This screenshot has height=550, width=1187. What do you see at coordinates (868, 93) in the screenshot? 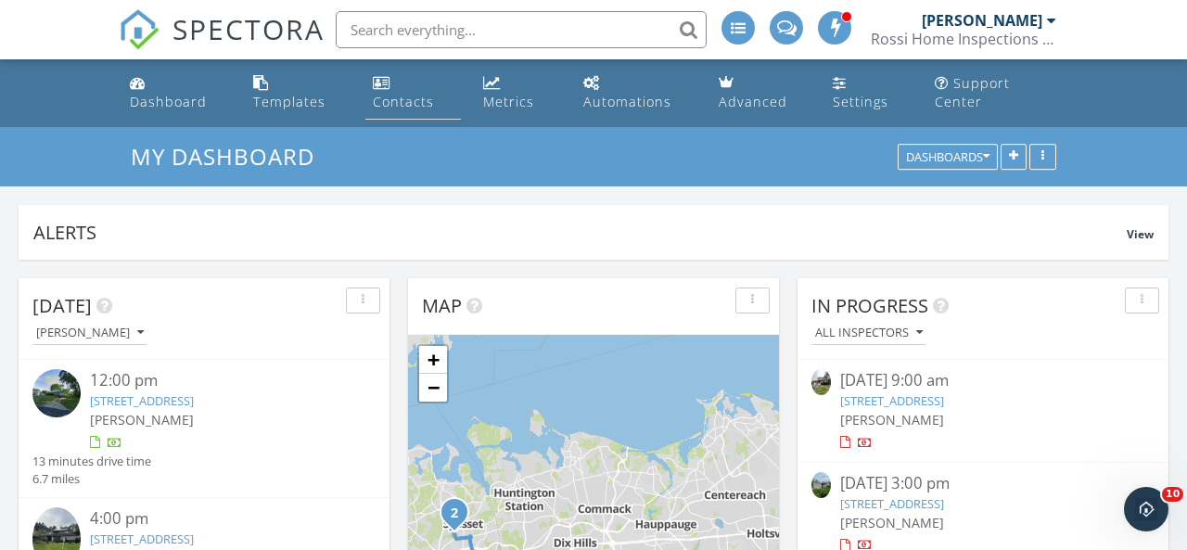
I see `a: Settings` at bounding box center [868, 93].